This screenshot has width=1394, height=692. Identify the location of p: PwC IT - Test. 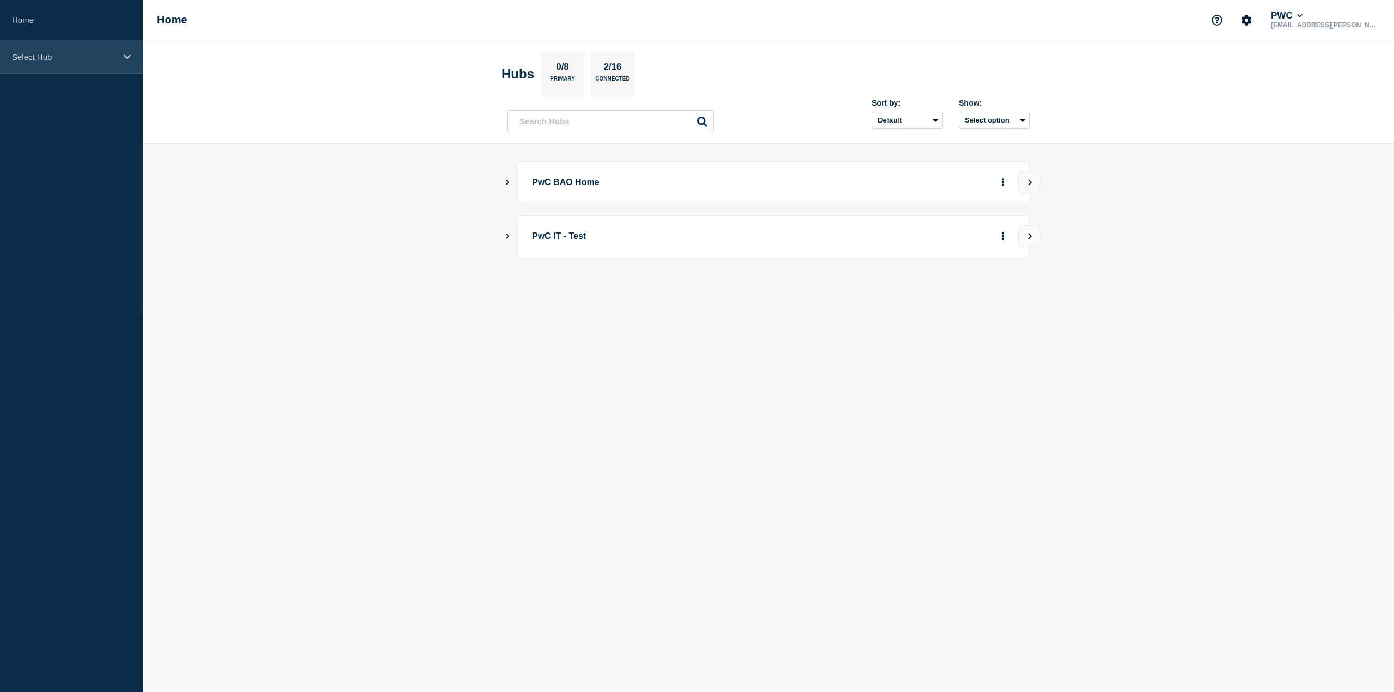
(682, 236).